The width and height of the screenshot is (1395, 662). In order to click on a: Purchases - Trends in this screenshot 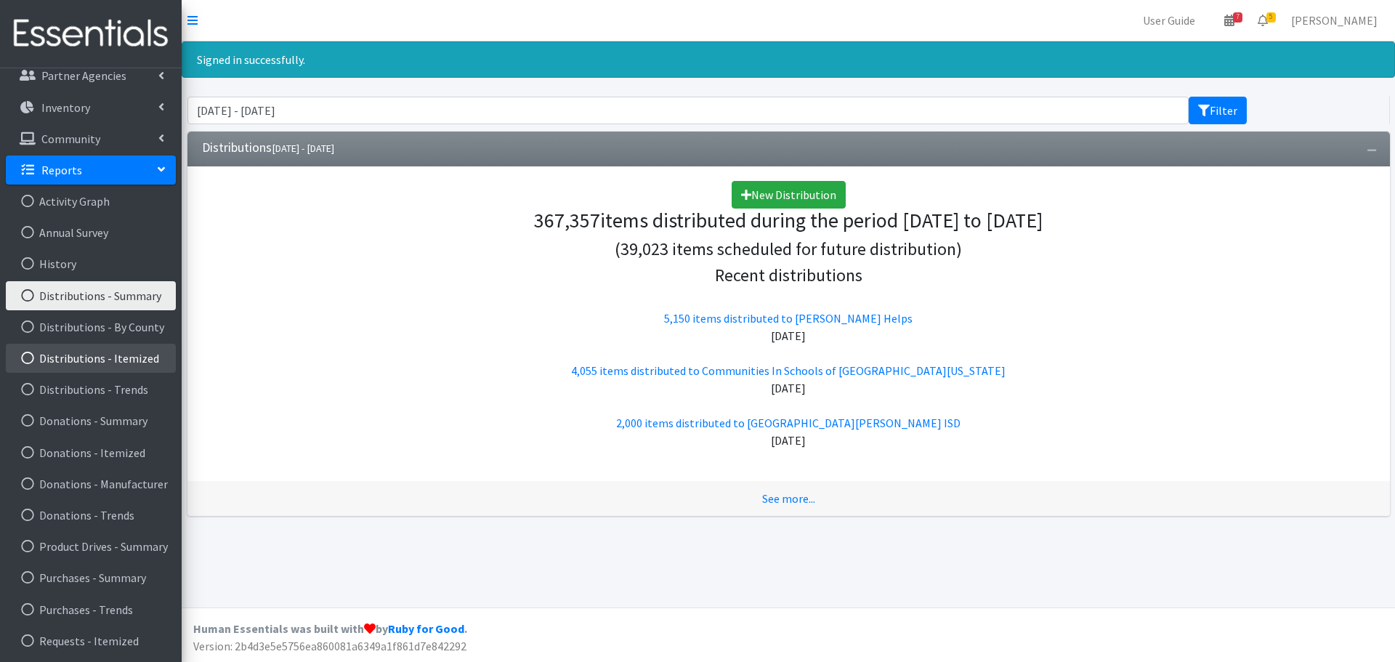, I will do `click(91, 610)`.